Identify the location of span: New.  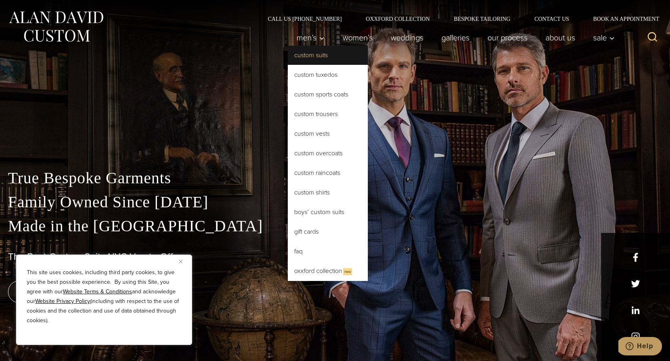
(347, 272).